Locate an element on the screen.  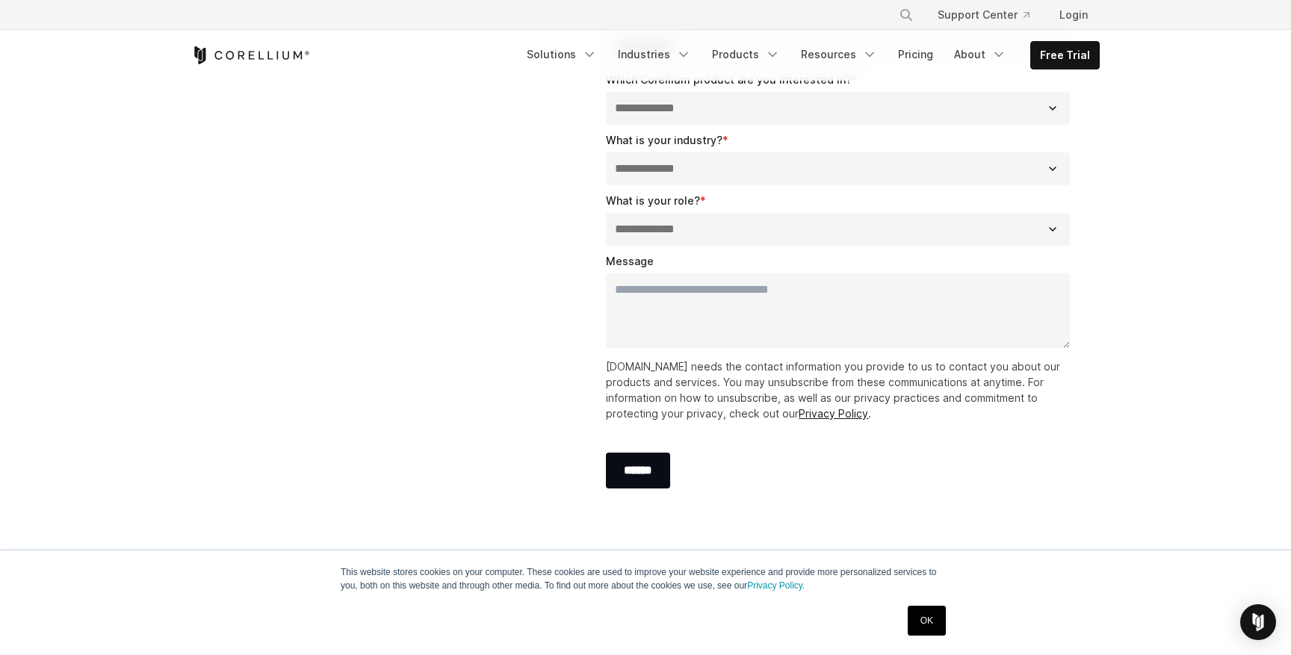
div: Open Intercom Messenger is located at coordinates (1258, 622).